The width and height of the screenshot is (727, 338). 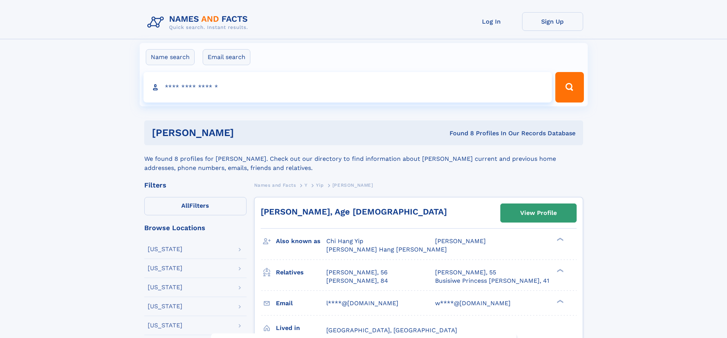 I want to click on a: Y, so click(x=306, y=185).